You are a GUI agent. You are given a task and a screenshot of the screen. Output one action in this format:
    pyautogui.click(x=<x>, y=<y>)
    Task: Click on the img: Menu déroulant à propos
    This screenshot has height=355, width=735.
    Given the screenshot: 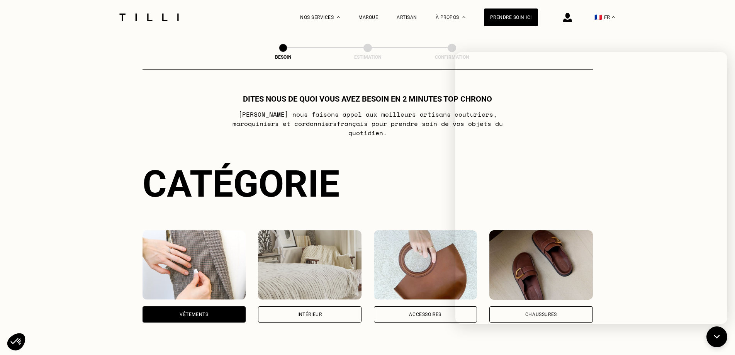 What is the action you would take?
    pyautogui.click(x=464, y=17)
    